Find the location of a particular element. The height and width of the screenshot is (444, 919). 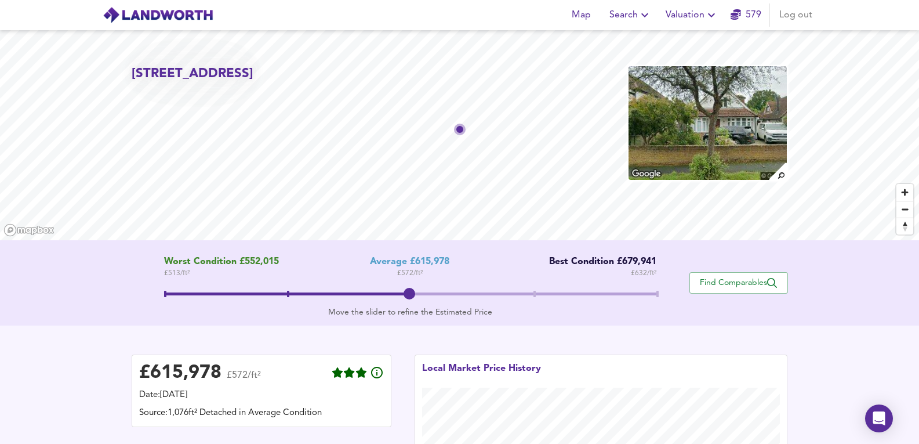

button: Zoom out is located at coordinates (905, 209).